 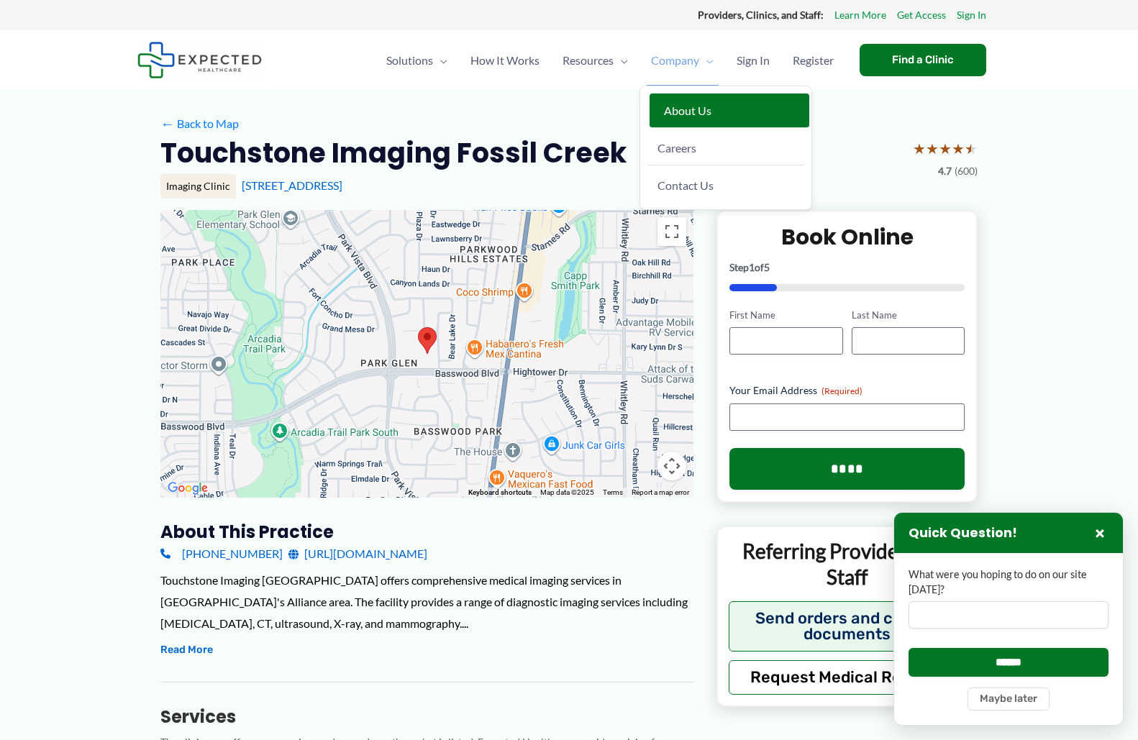 I want to click on button: Close, so click(x=1099, y=533).